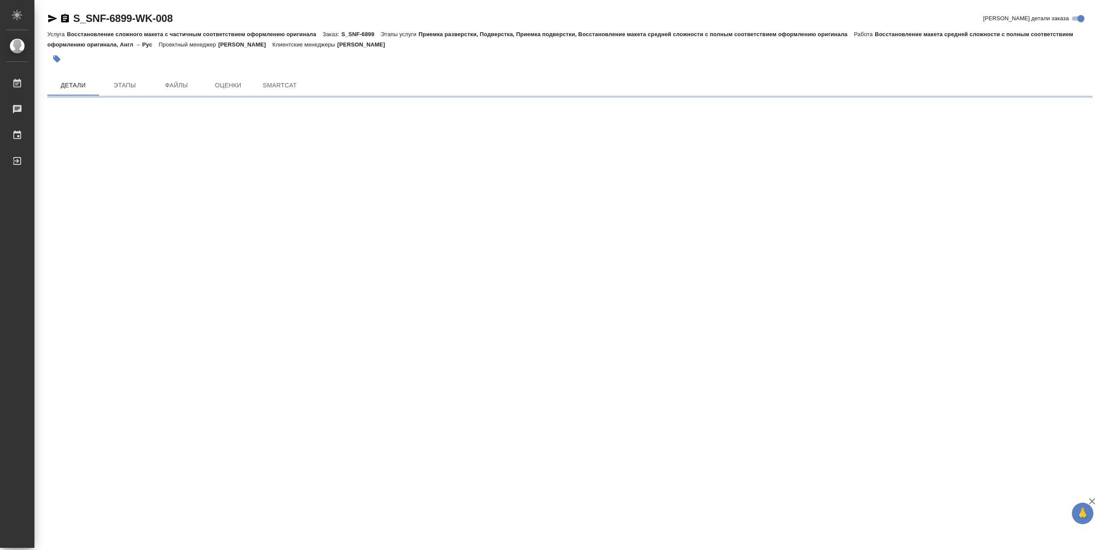  Describe the element at coordinates (65, 19) in the screenshot. I see `button: Скопировать ссылку` at that location.